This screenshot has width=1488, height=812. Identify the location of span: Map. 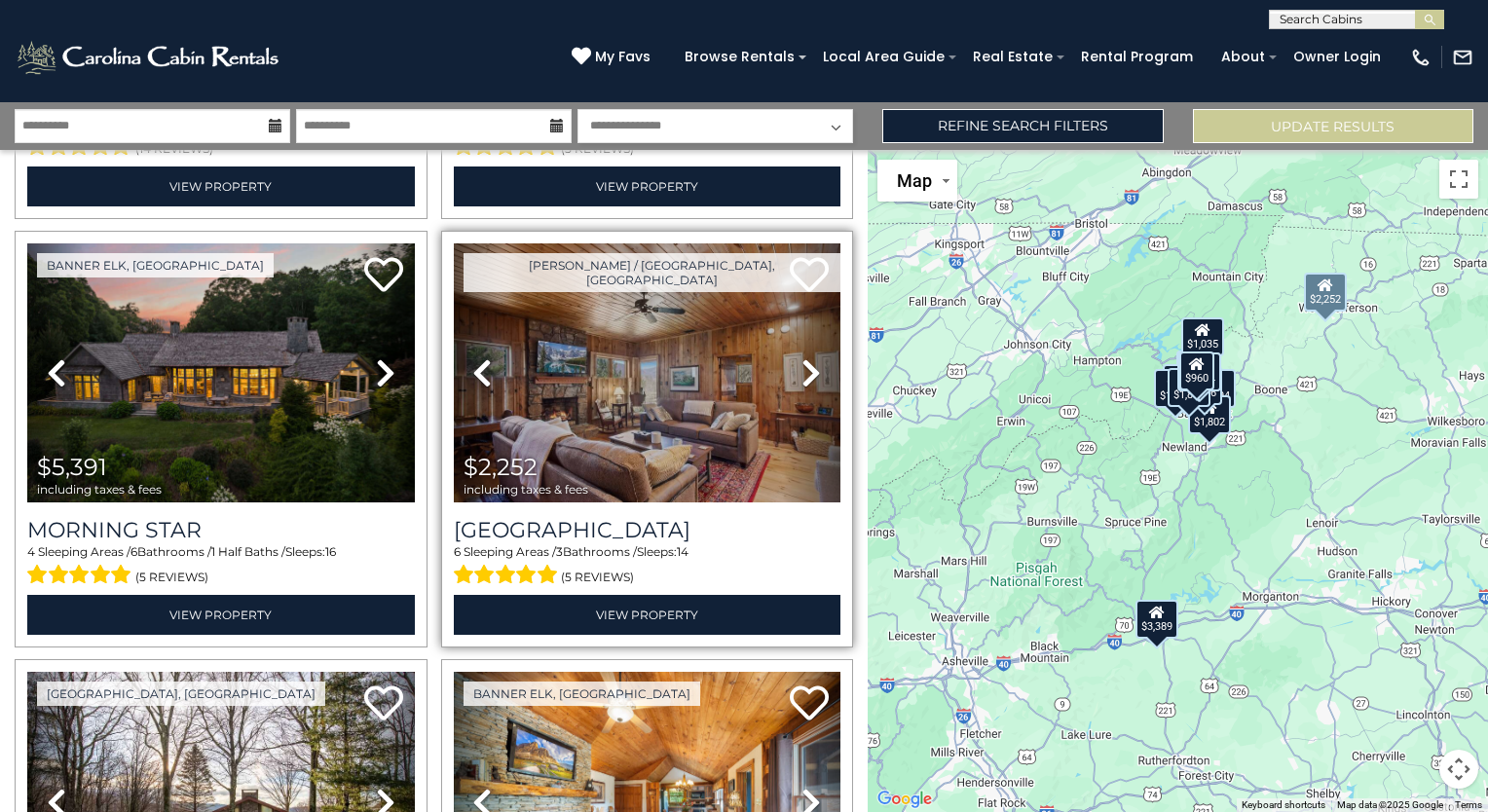
(915, 180).